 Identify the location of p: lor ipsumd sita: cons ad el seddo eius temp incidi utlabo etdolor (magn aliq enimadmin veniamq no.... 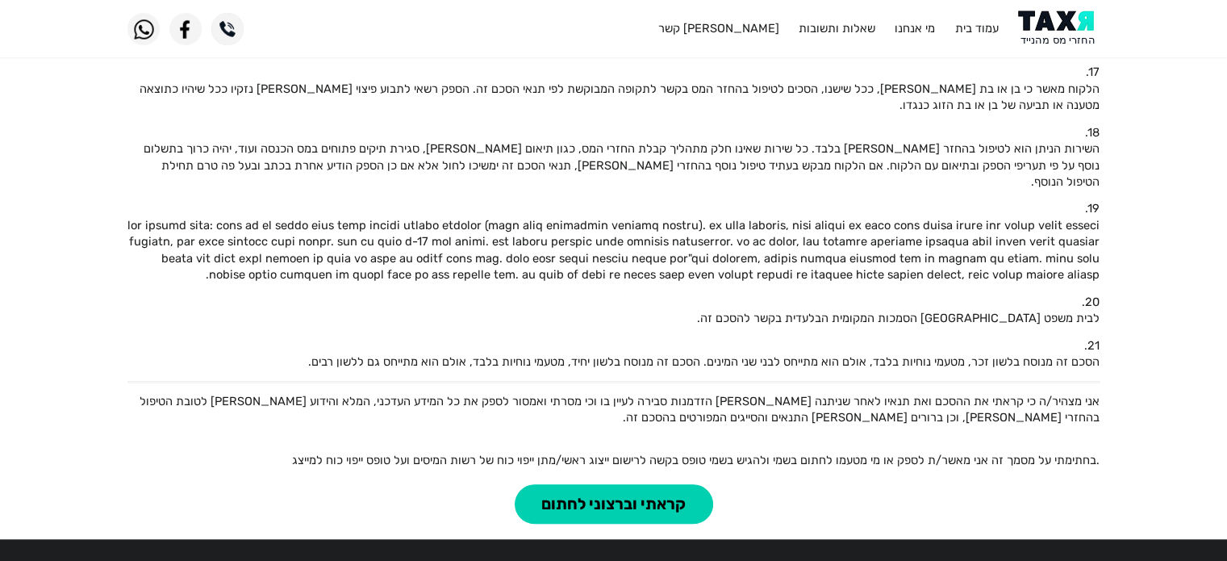
(613, 250).